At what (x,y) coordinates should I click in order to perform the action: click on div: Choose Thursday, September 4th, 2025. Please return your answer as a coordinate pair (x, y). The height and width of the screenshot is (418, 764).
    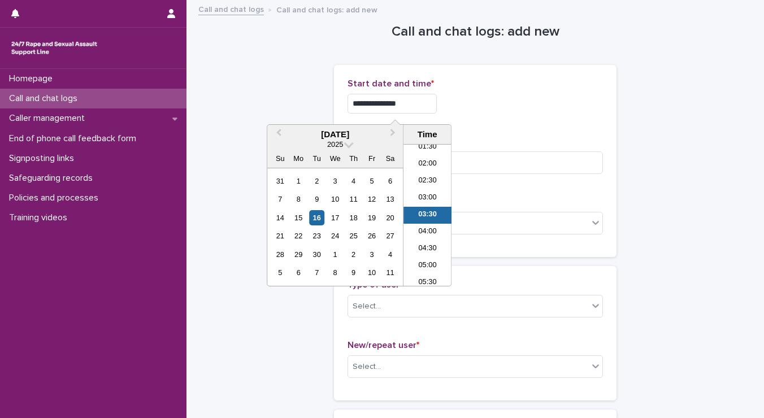
    Looking at the image, I should click on (353, 181).